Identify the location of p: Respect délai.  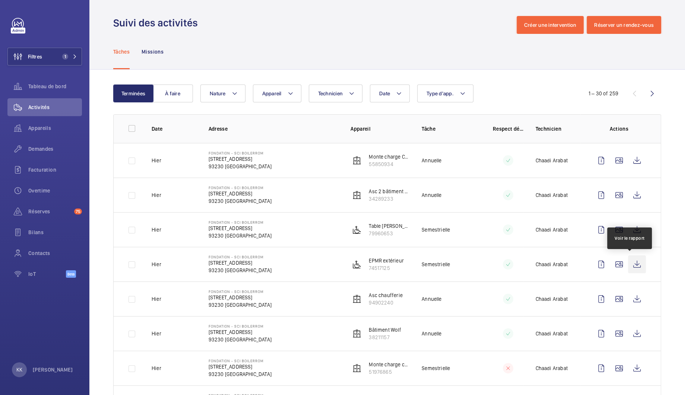
(508, 129).